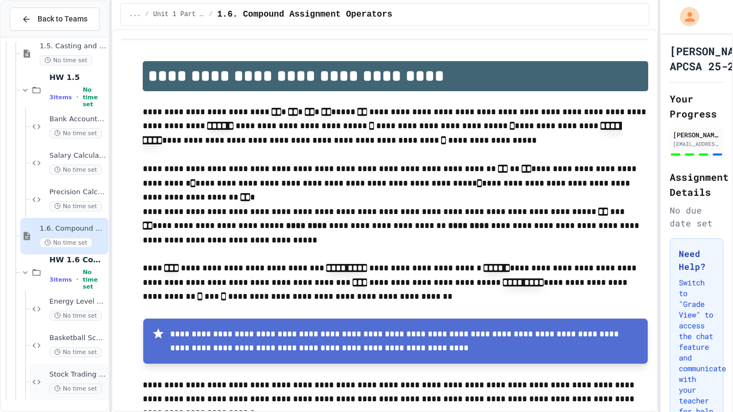 Image resolution: width=733 pixels, height=412 pixels. I want to click on span: Precision Calculator System, so click(78, 192).